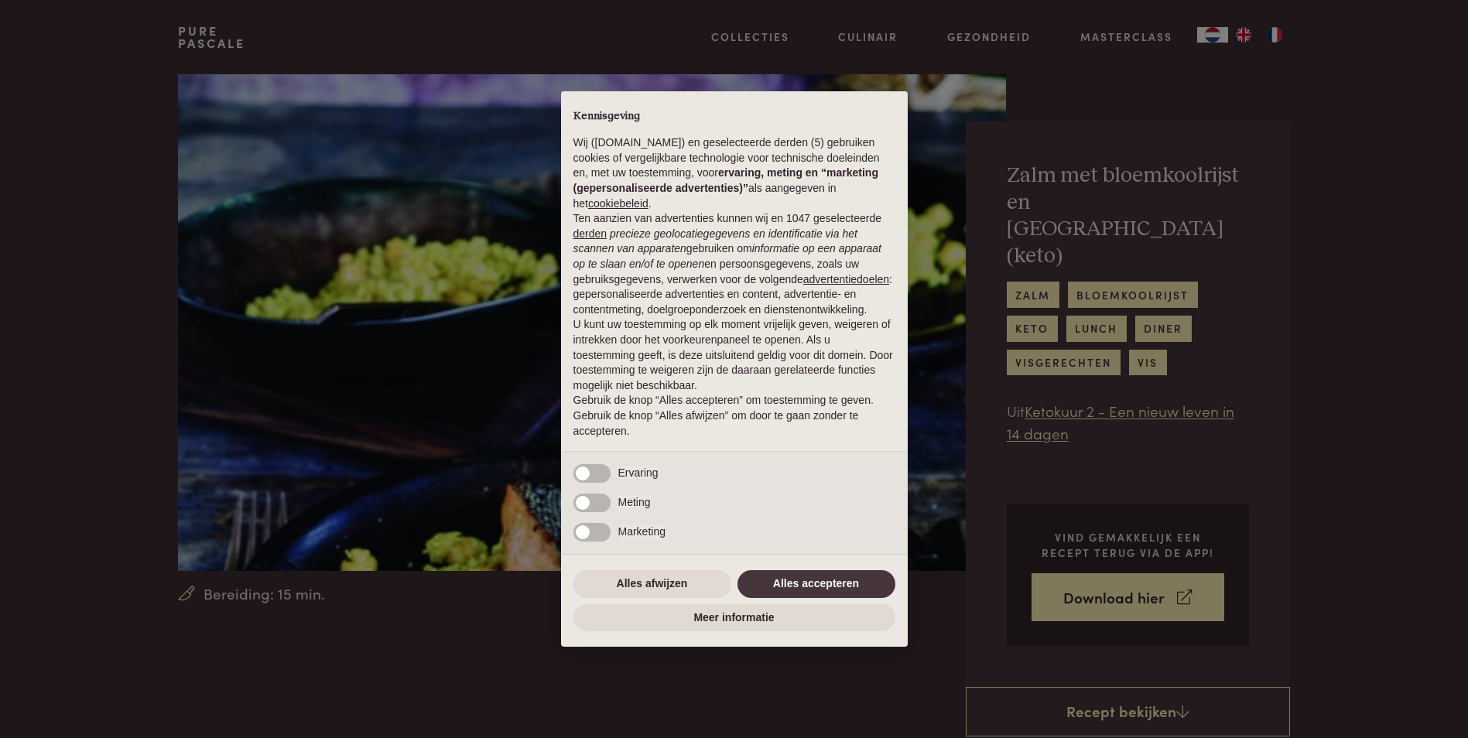 The image size is (1468, 738). Describe the element at coordinates (734, 117) in the screenshot. I see `h2: Kennisgeving` at that location.